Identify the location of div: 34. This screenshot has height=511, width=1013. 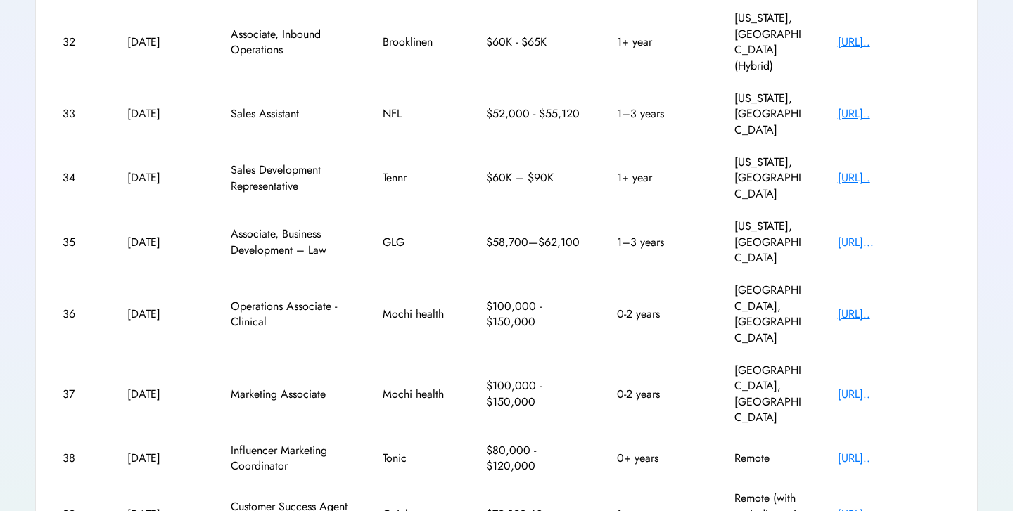
(78, 178).